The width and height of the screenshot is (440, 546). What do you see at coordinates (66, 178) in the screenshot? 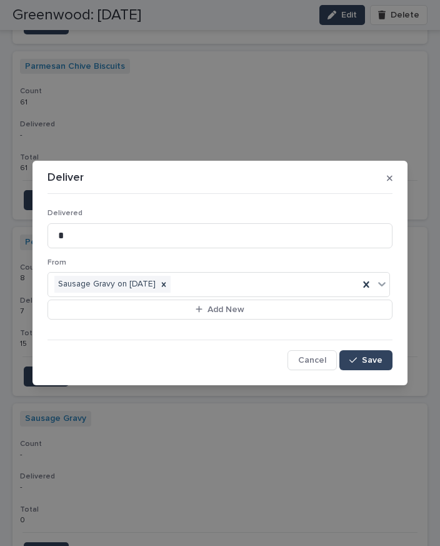
I see `p: Deliver` at bounding box center [66, 178].